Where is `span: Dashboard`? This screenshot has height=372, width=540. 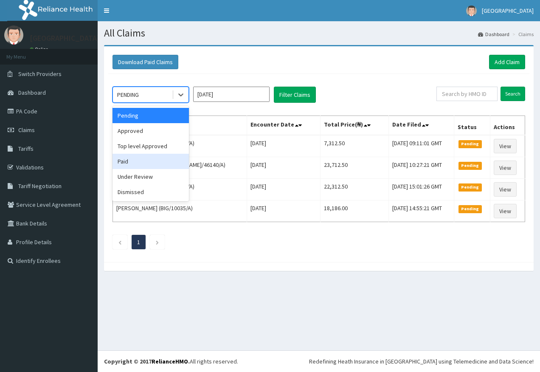 span: Dashboard is located at coordinates (32, 93).